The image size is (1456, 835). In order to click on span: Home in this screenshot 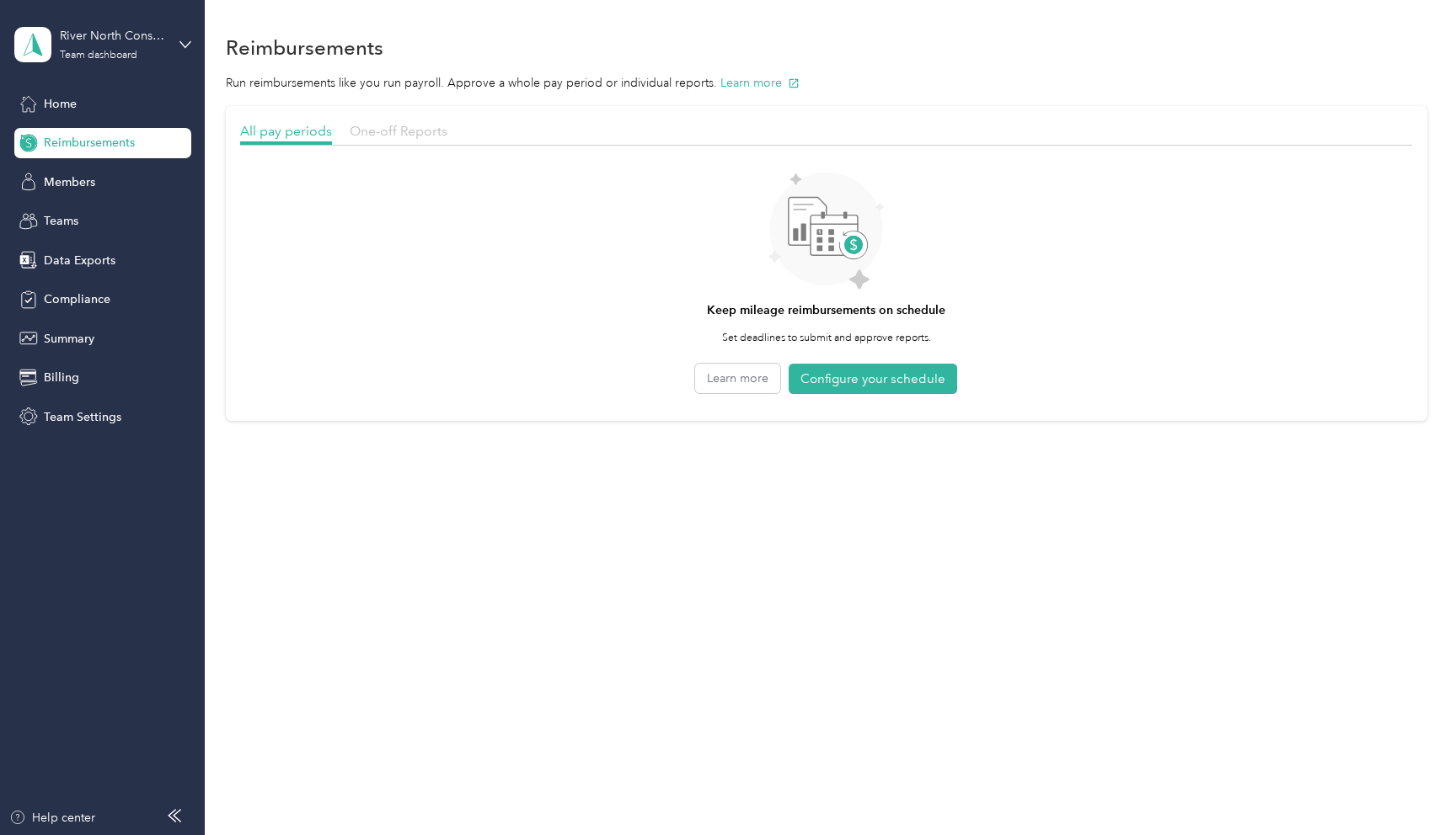, I will do `click(60, 103)`.